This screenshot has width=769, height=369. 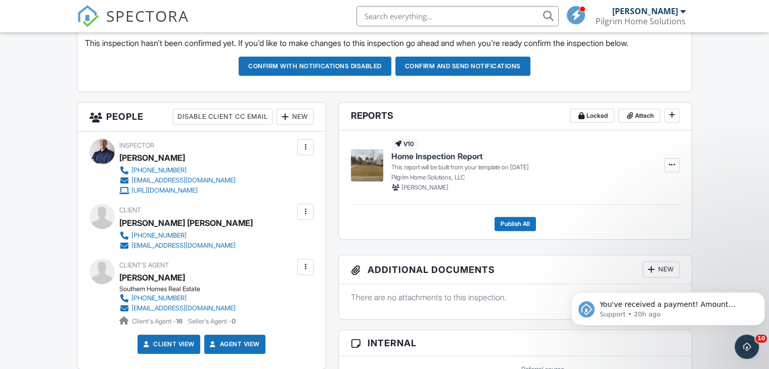 I want to click on span: You've received a payment! Amount $300.00 Fee $3.99 Net $296.01 Transaction # pi_3SC6ASK7snlDGpRF..., so click(x=107, y=89).